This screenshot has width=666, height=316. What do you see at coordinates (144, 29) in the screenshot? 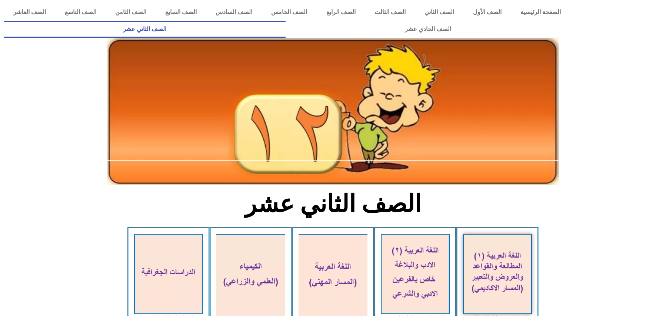
I see `a: الصف الثاني عشر` at bounding box center [144, 29].